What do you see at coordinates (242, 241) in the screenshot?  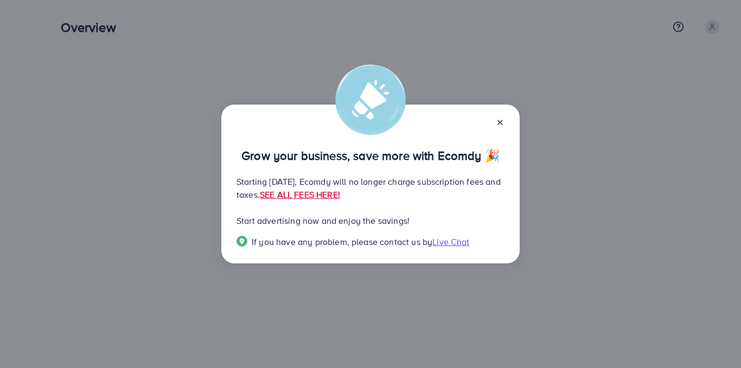 I see `img: Popup guide` at bounding box center [242, 241].